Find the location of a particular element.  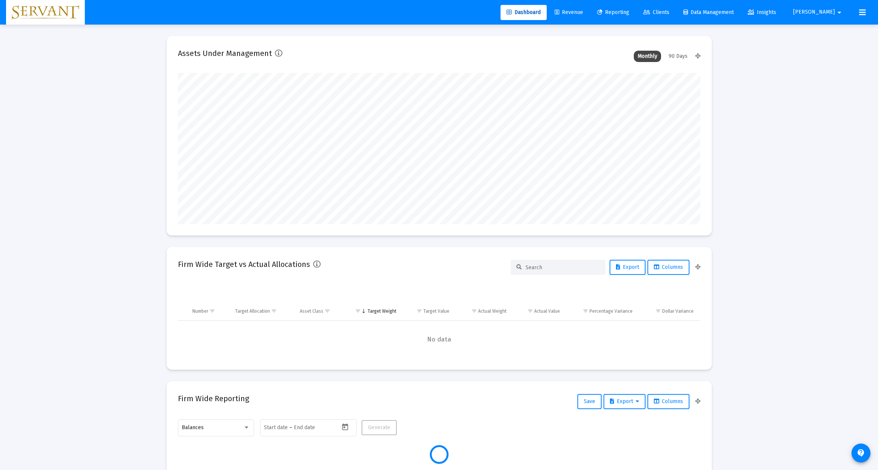

span: Show filter options for column 'Percentage Variance' is located at coordinates (585, 311).